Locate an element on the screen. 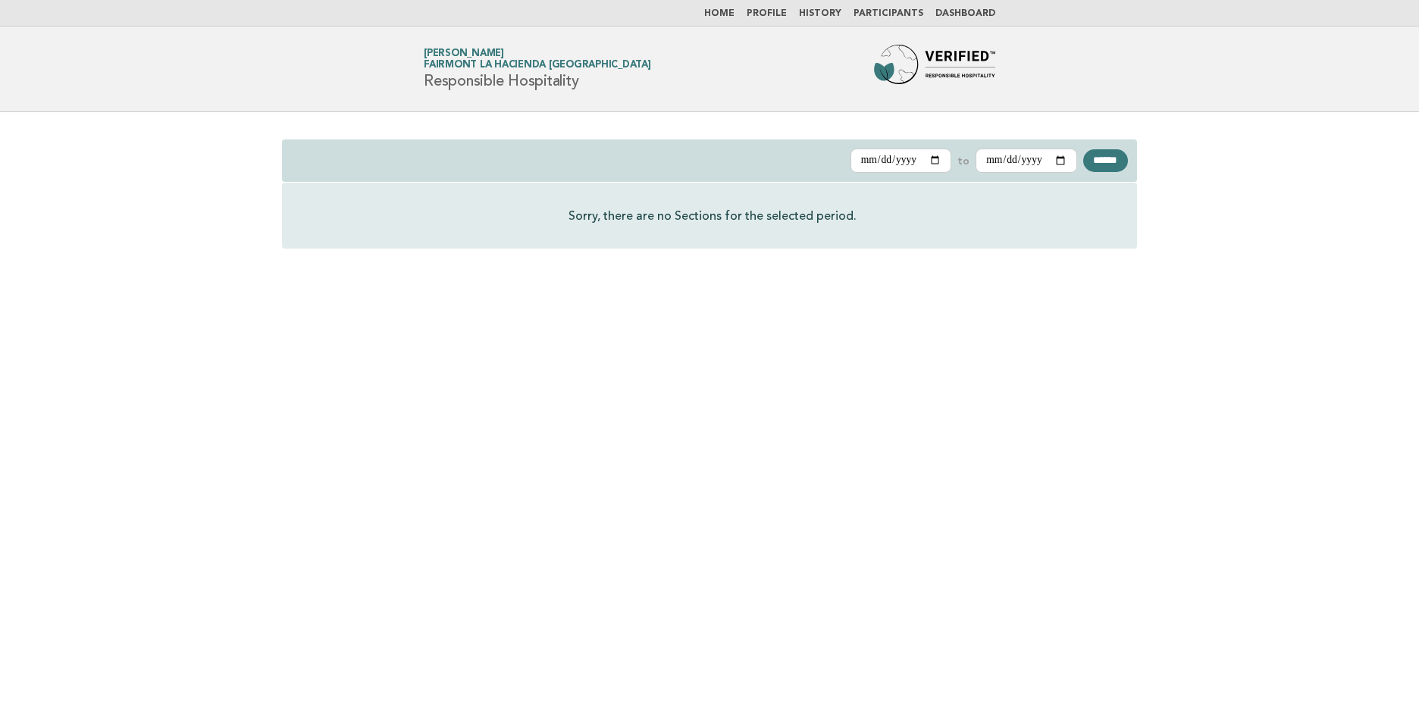 Image resolution: width=1419 pixels, height=723 pixels. a: Participants is located at coordinates (888, 14).